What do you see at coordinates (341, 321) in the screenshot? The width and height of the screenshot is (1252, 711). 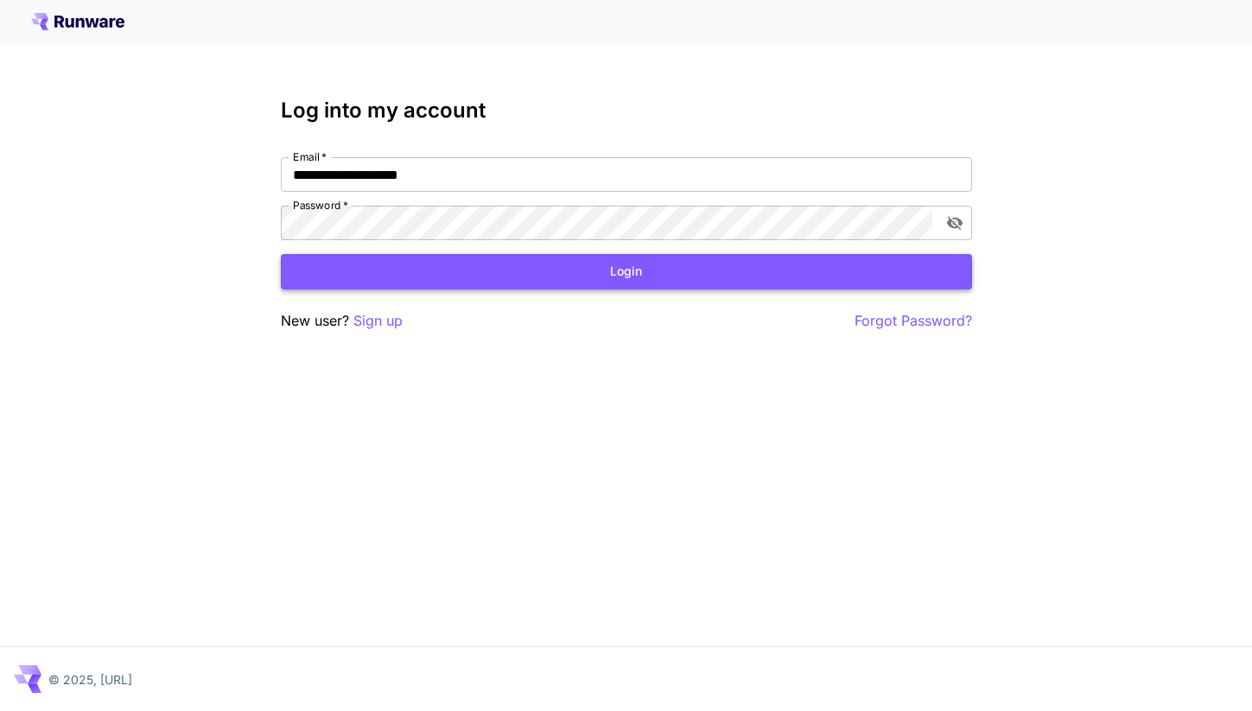 I see `p: New user?` at bounding box center [341, 321].